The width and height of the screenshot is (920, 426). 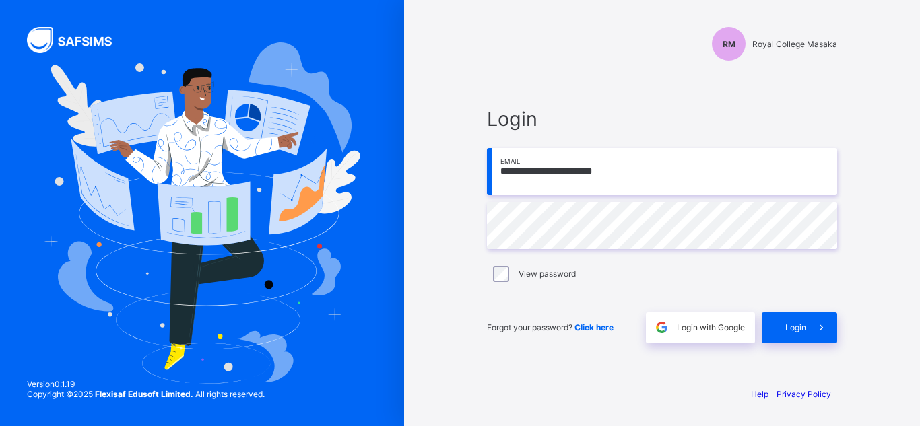 I want to click on a: Help, so click(x=760, y=394).